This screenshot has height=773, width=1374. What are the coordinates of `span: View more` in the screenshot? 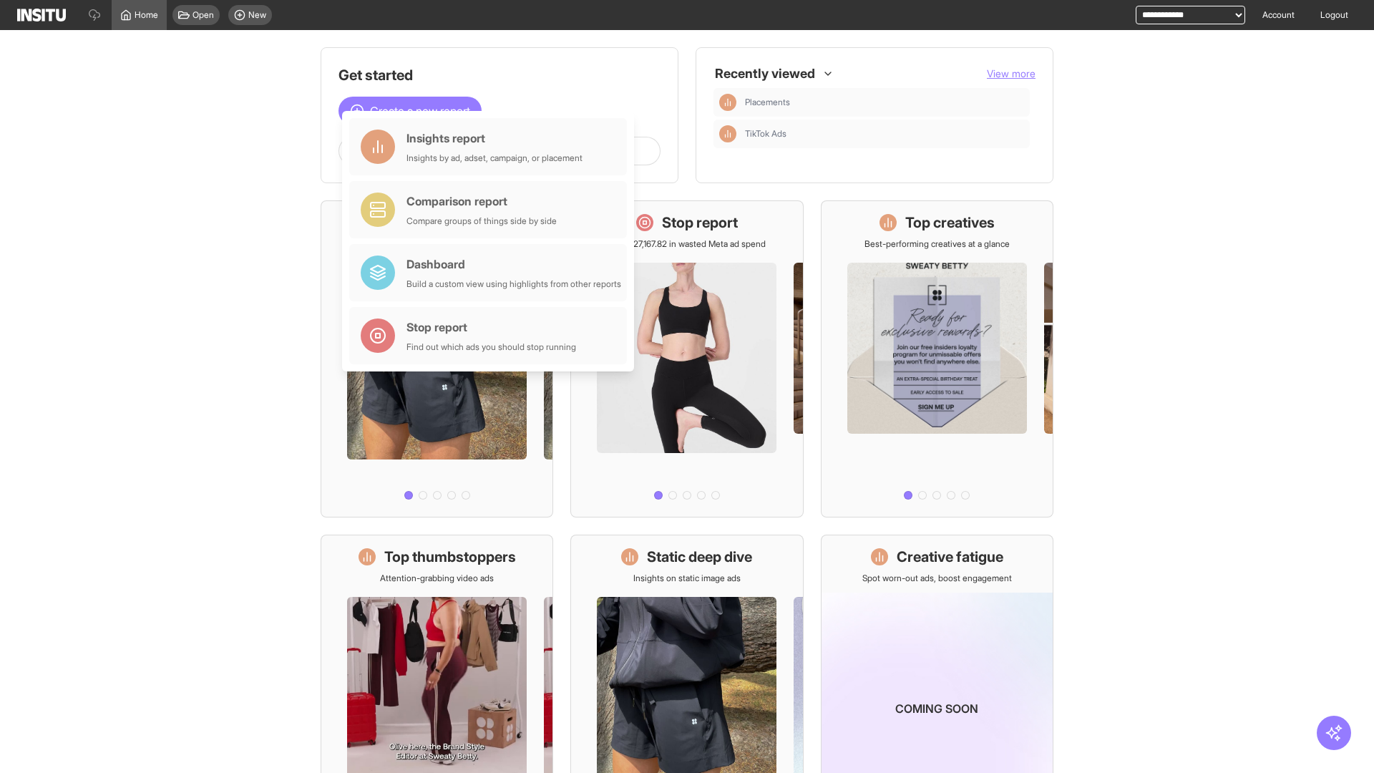 It's located at (1011, 73).